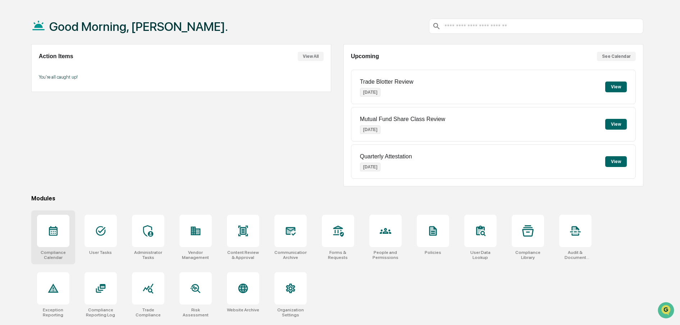 The height and width of the screenshot is (325, 680). I want to click on div: Start new chat, so click(71, 59).